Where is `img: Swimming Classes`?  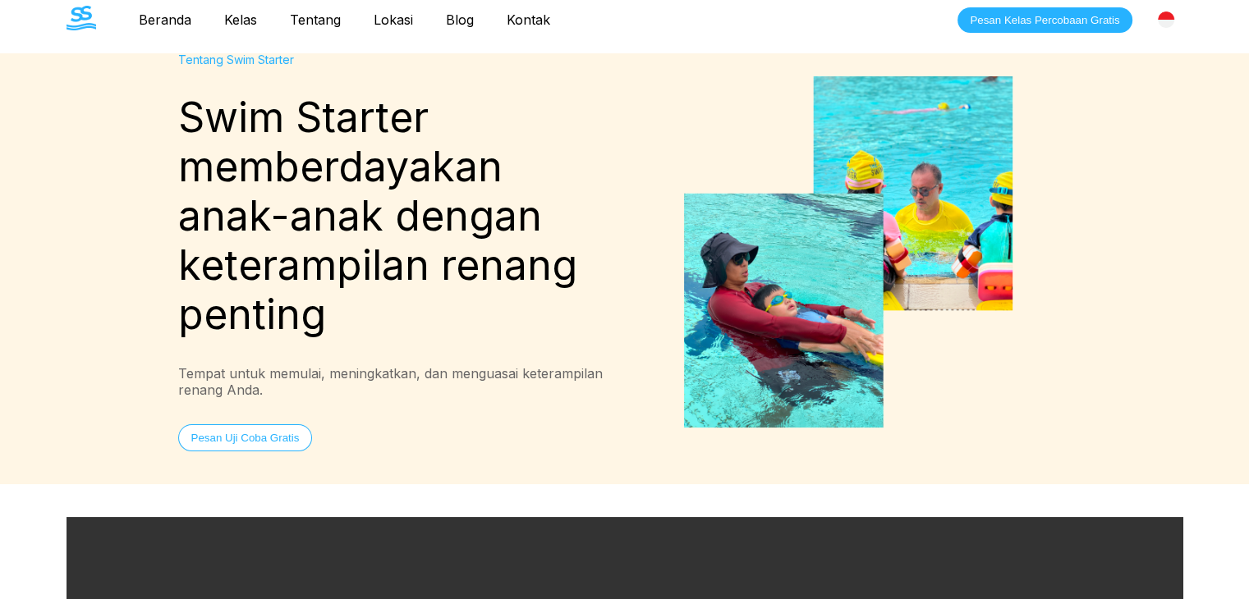
img: Swimming Classes is located at coordinates (848, 251).